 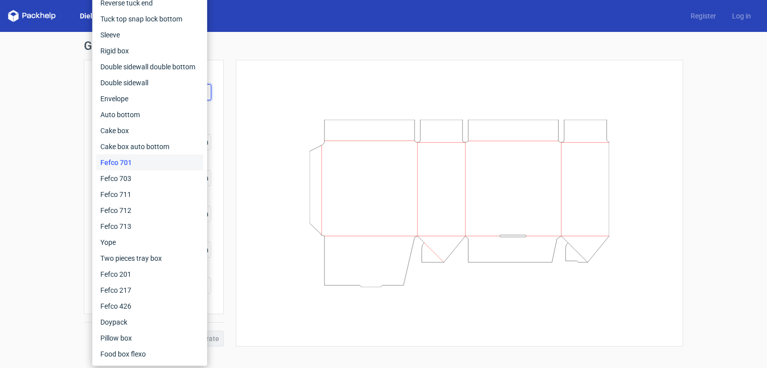 I want to click on div: Fefco 711, so click(x=150, y=195).